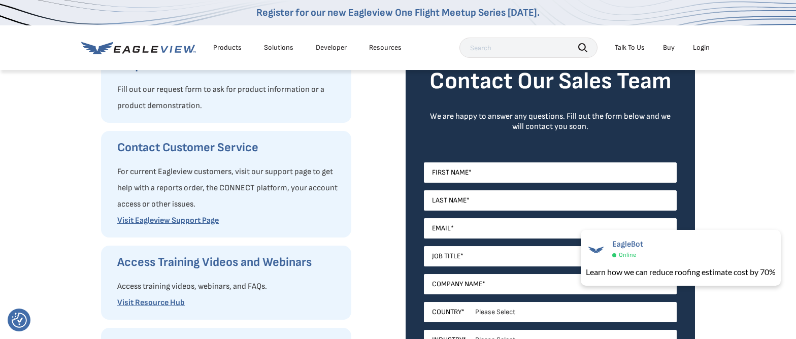  What do you see at coordinates (529, 48) in the screenshot?
I see `input: Search` at bounding box center [529, 48].